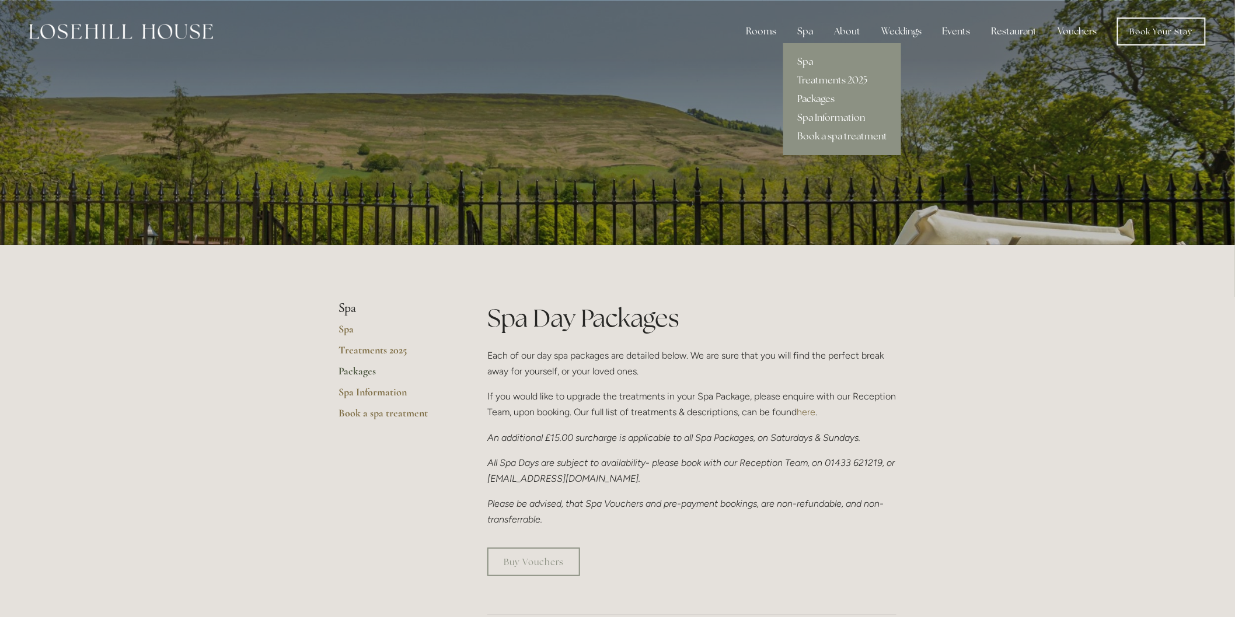 This screenshot has width=1235, height=617. What do you see at coordinates (847, 32) in the screenshot?
I see `div: About` at bounding box center [847, 32].